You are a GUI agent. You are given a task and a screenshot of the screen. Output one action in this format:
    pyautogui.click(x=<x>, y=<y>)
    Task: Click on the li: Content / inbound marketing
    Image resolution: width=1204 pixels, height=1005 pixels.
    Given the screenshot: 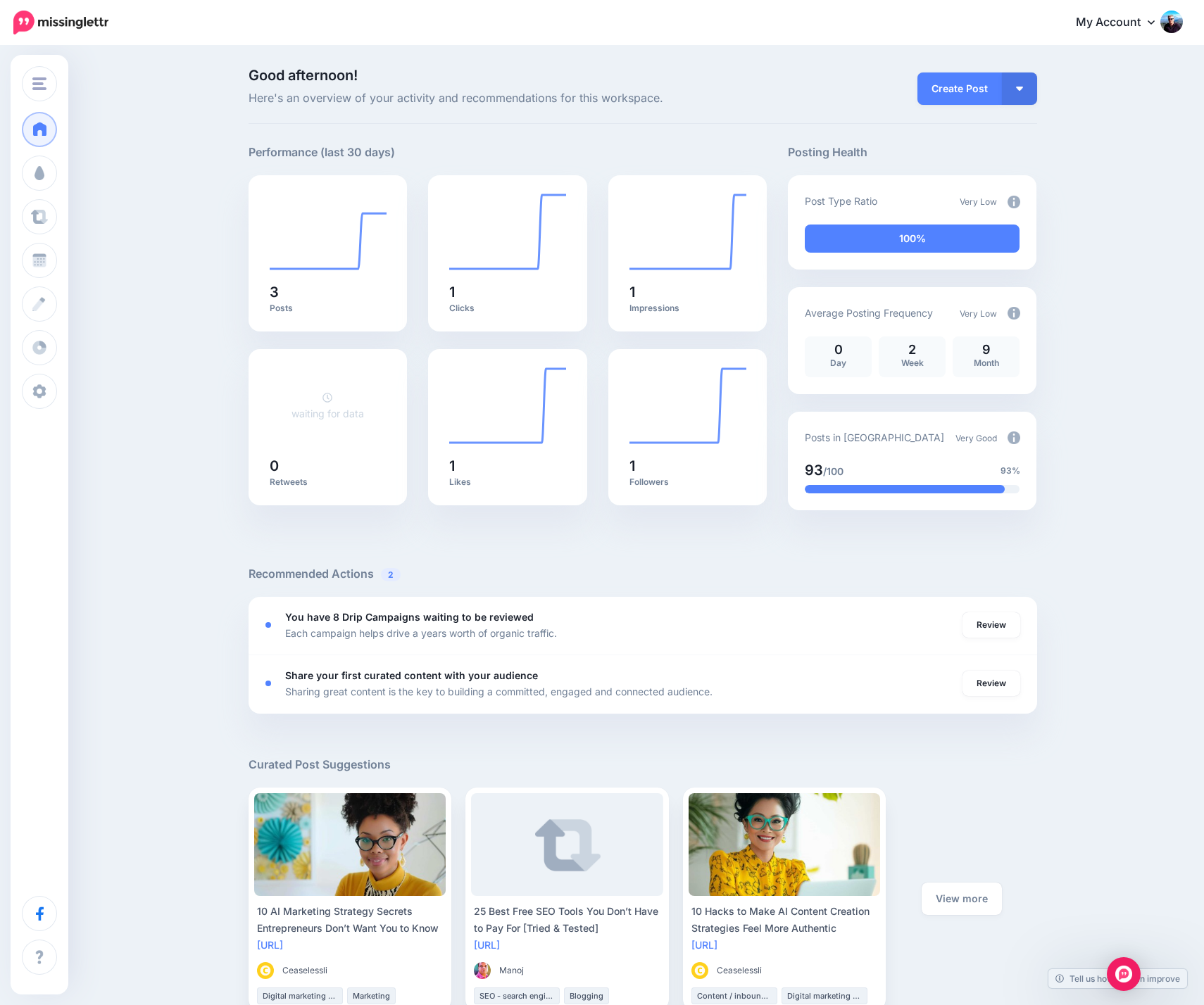 What is the action you would take?
    pyautogui.click(x=734, y=996)
    